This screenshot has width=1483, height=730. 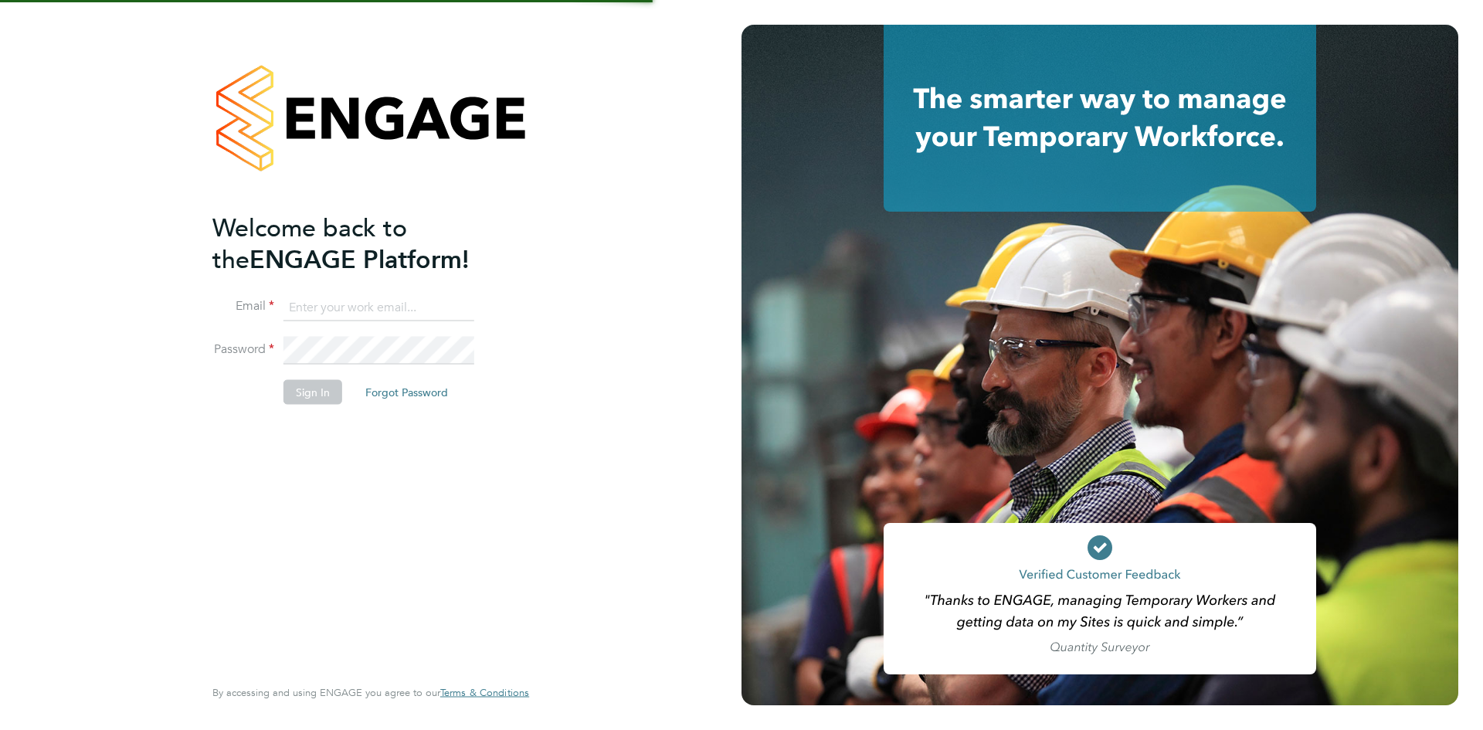 What do you see at coordinates (313, 392) in the screenshot?
I see `button: Sign In` at bounding box center [313, 392].